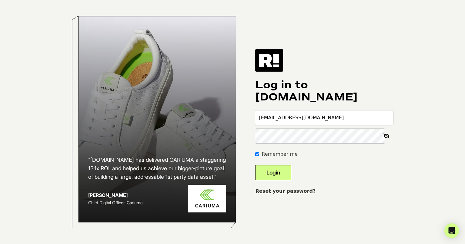 The width and height of the screenshot is (465, 244). Describe the element at coordinates (280, 154) in the screenshot. I see `label: Remember me` at that location.